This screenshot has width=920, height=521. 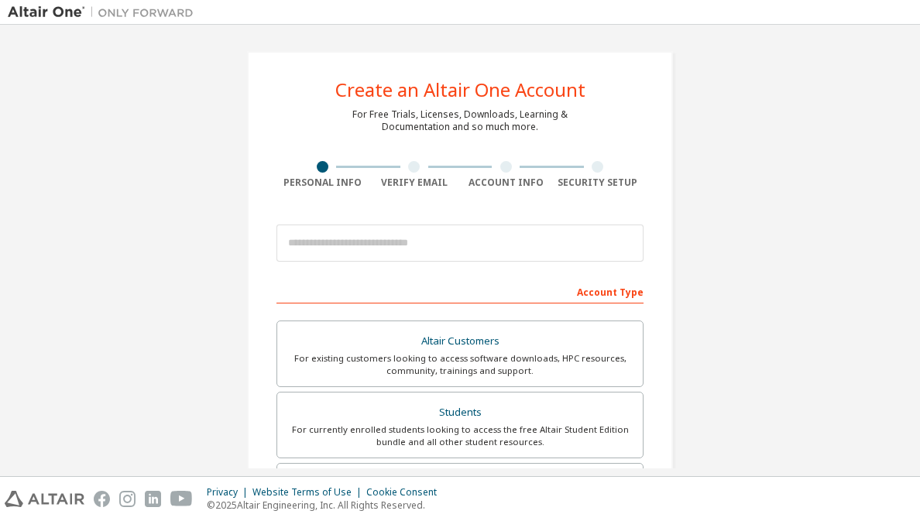 I want to click on div: Personal Info, so click(x=322, y=183).